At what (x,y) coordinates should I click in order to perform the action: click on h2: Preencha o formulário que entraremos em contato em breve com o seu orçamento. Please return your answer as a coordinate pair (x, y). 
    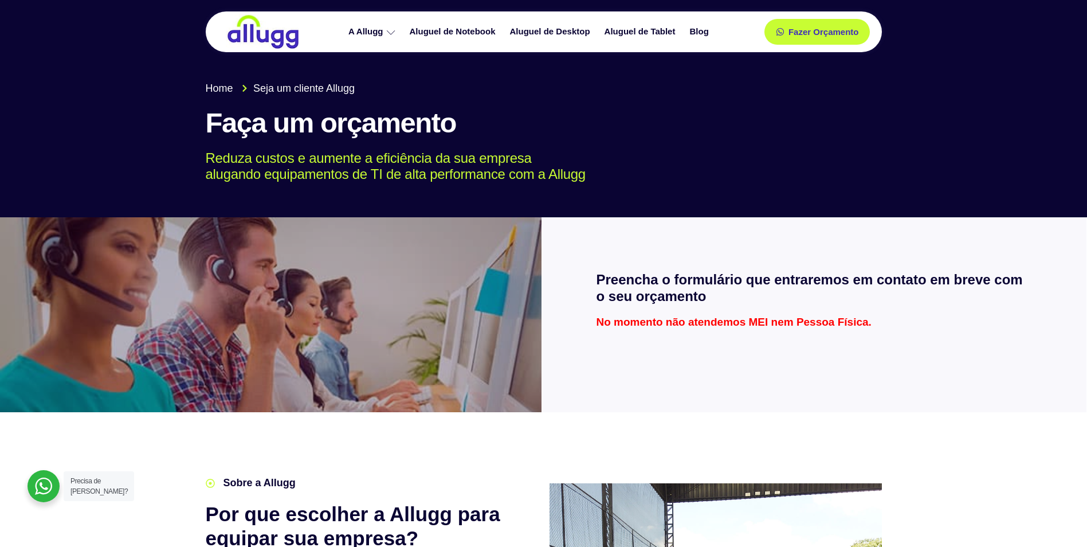
    Looking at the image, I should click on (814, 288).